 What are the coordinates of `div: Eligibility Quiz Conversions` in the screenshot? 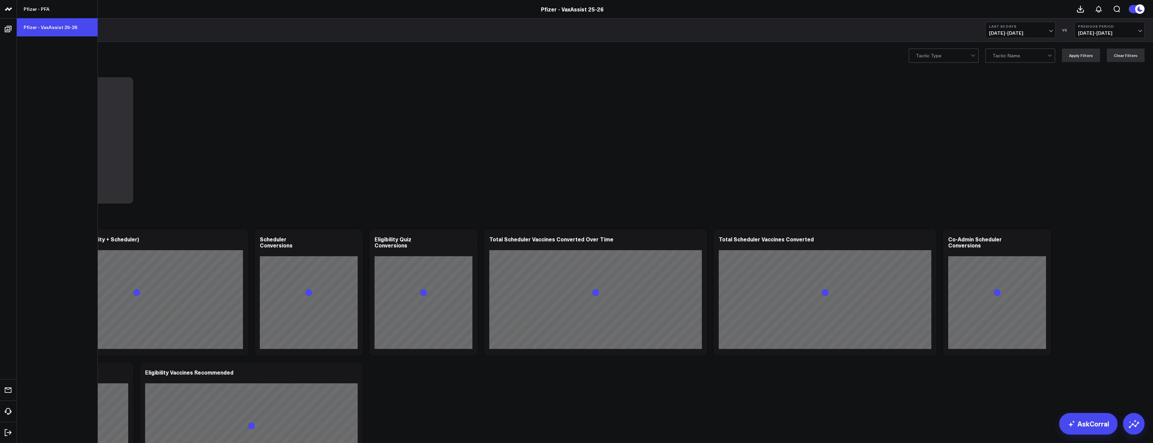 It's located at (393, 242).